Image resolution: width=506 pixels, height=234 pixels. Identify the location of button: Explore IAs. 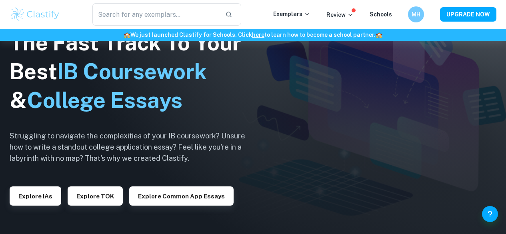
(35, 196).